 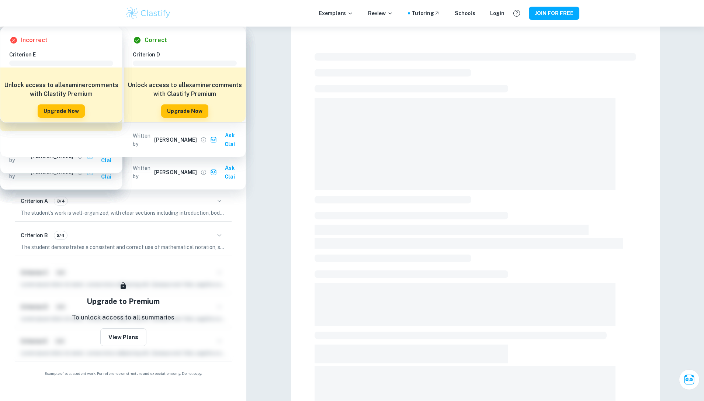 What do you see at coordinates (34, 201) in the screenshot?
I see `h6: Criterion A` at bounding box center [34, 201].